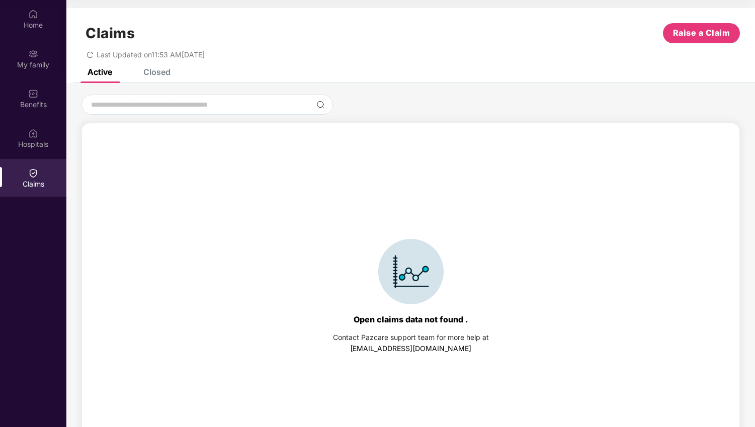  I want to click on div: Open claims data not found ., so click(411, 320).